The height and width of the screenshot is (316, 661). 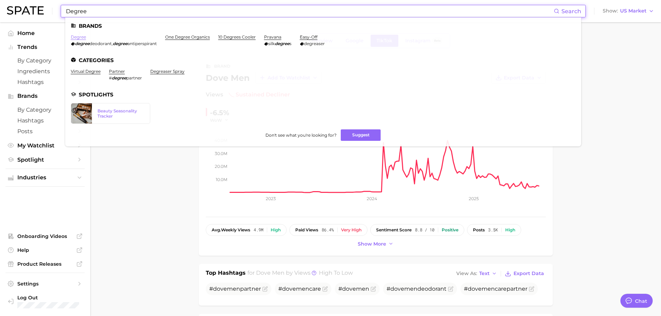 What do you see at coordinates (45, 301) in the screenshot?
I see `a: Log out. Currently logged in with e-mail staiger.e@pg.com.` at bounding box center [45, 301].